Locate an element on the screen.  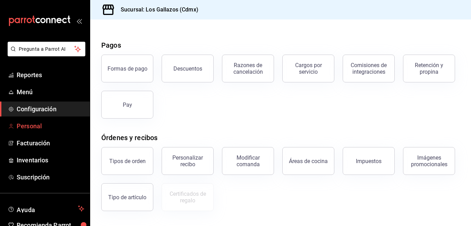
span: Pregunta a Parrot AI is located at coordinates (47, 49).